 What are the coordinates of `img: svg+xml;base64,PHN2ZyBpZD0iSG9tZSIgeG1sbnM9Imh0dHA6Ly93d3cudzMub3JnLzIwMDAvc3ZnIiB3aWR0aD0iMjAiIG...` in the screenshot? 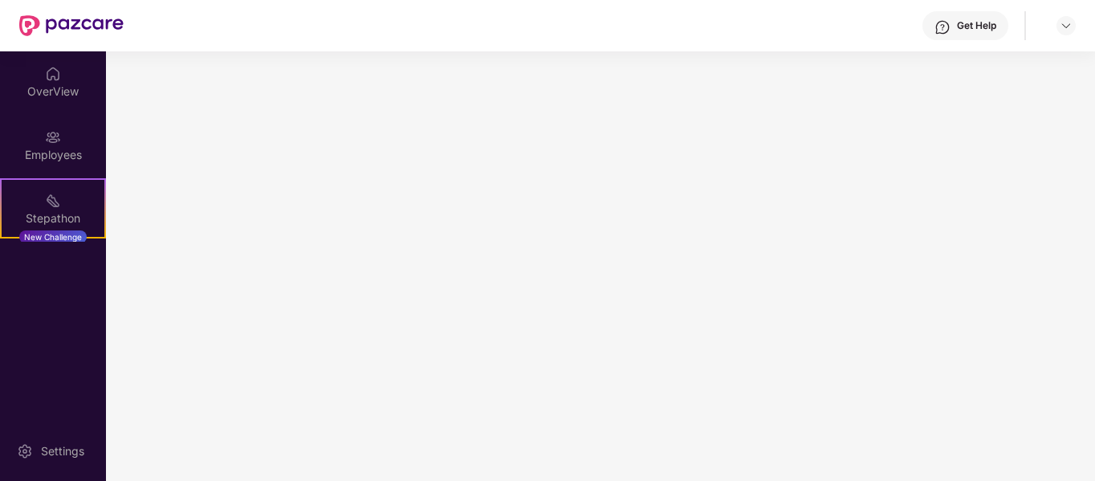 It's located at (53, 74).